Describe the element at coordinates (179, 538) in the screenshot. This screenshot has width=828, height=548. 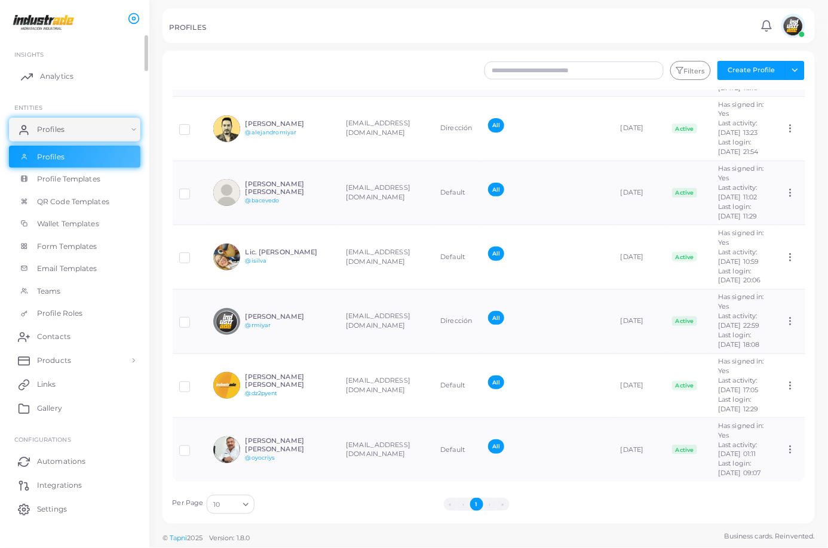
I see `a: Tapni` at that location.